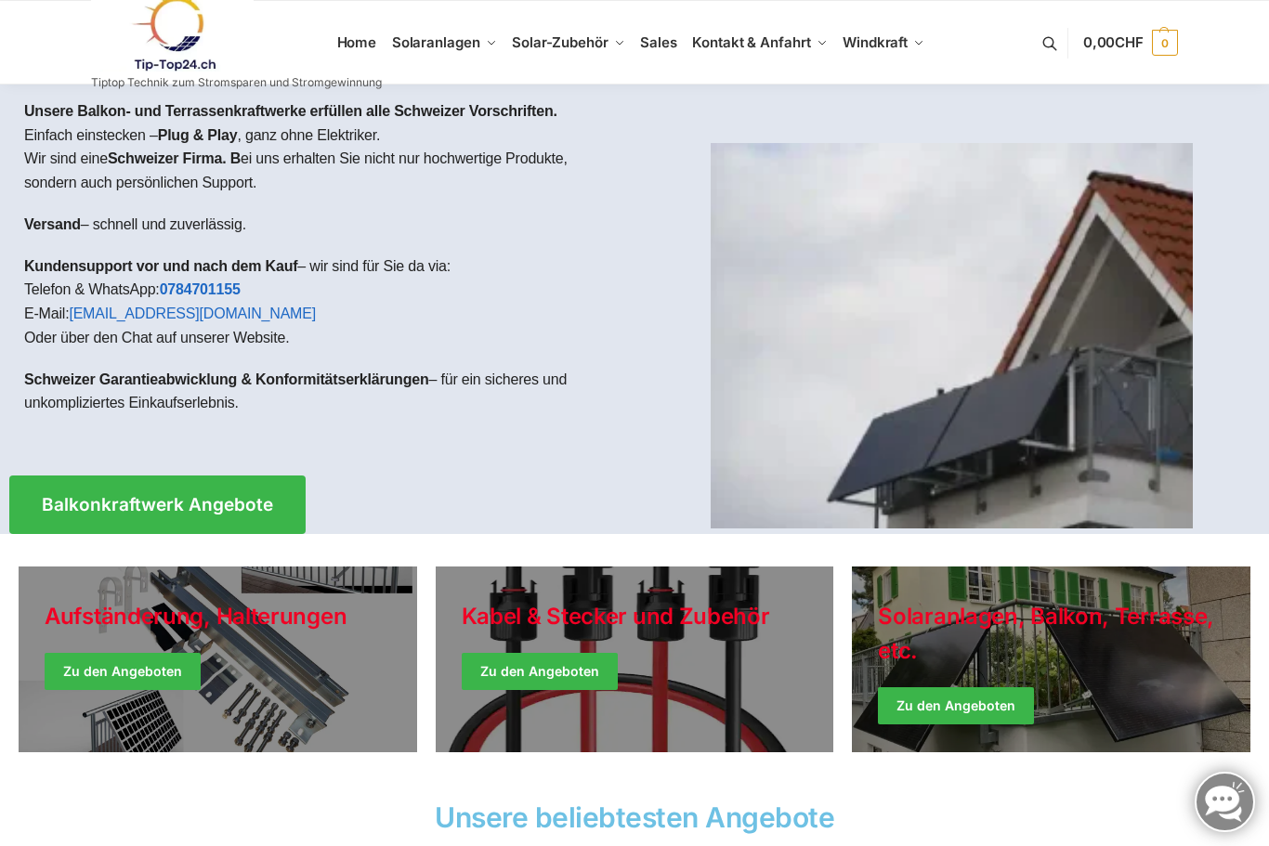 Image resolution: width=1269 pixels, height=846 pixels. Describe the element at coordinates (1131, 43) in the screenshot. I see `a: 0,00CHF 0` at that location.